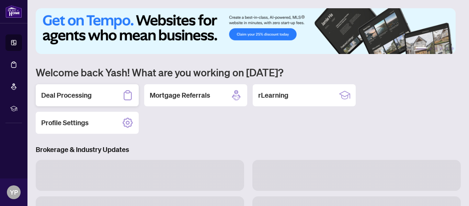 This screenshot has height=206, width=469. I want to click on img: logo, so click(14, 11).